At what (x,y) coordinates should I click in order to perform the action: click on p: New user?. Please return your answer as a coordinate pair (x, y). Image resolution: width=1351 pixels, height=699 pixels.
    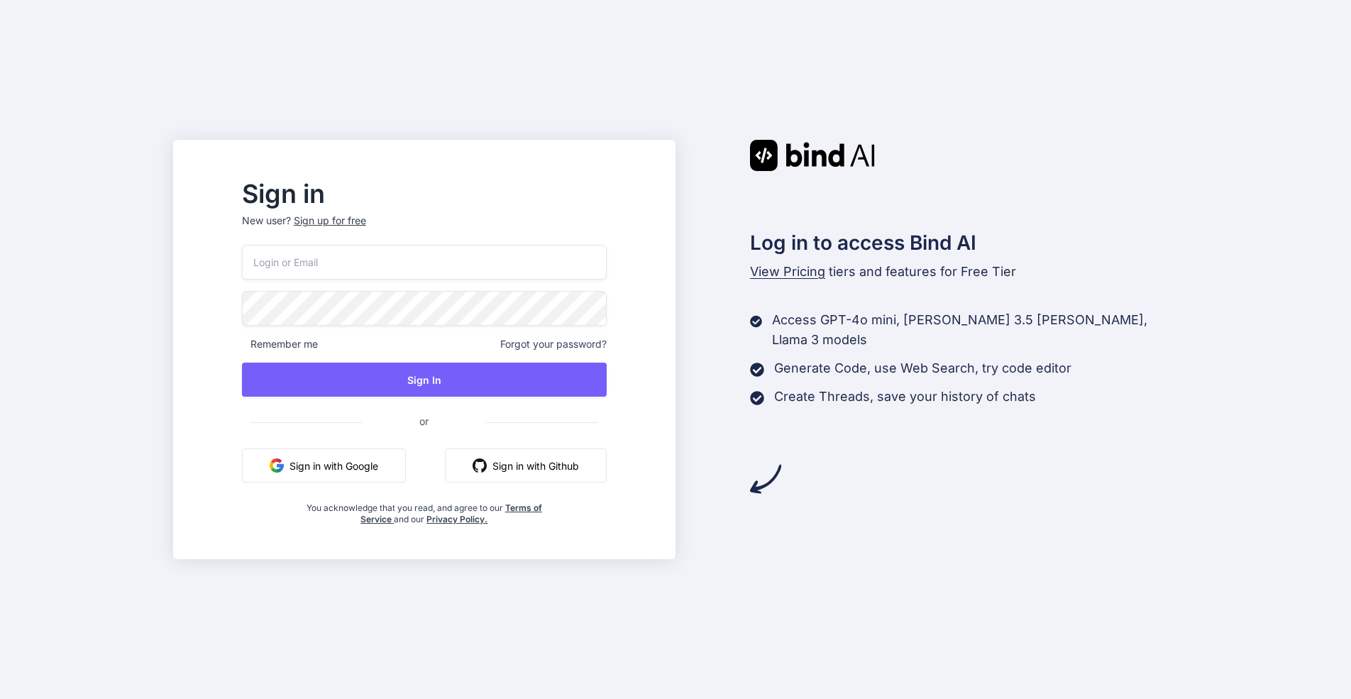
    Looking at the image, I should click on (424, 229).